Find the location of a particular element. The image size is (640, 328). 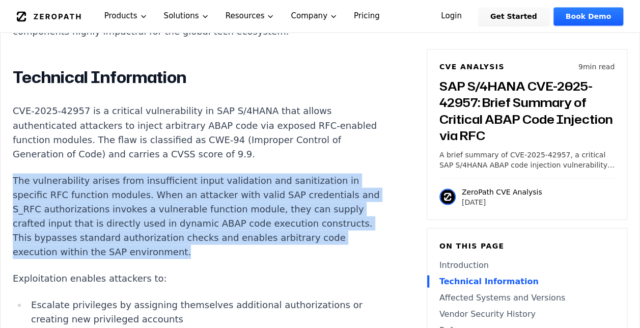

a: Login is located at coordinates (451, 16).